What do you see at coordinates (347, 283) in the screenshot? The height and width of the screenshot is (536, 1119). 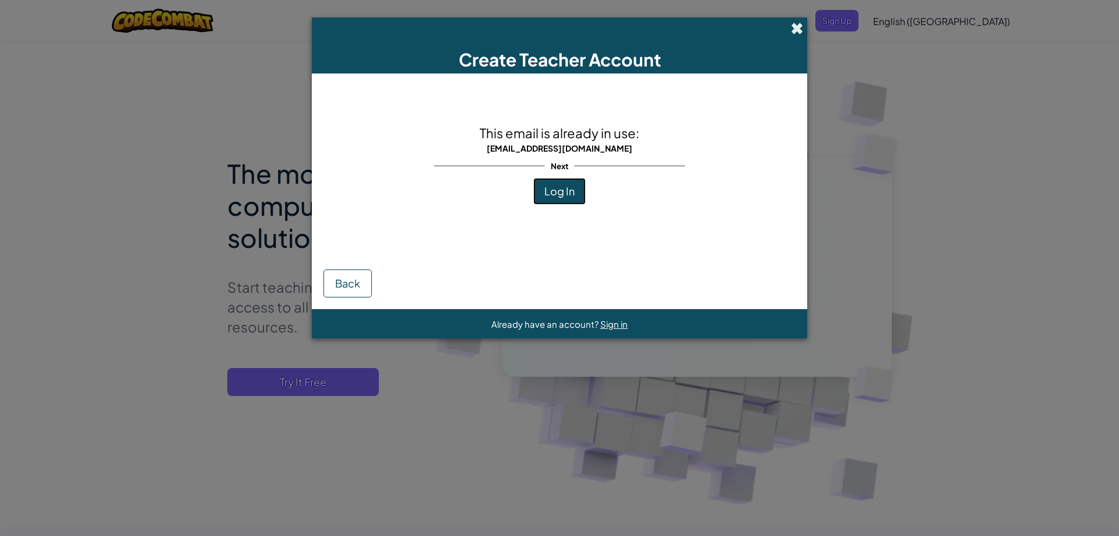 I see `button: Back` at bounding box center [347, 283].